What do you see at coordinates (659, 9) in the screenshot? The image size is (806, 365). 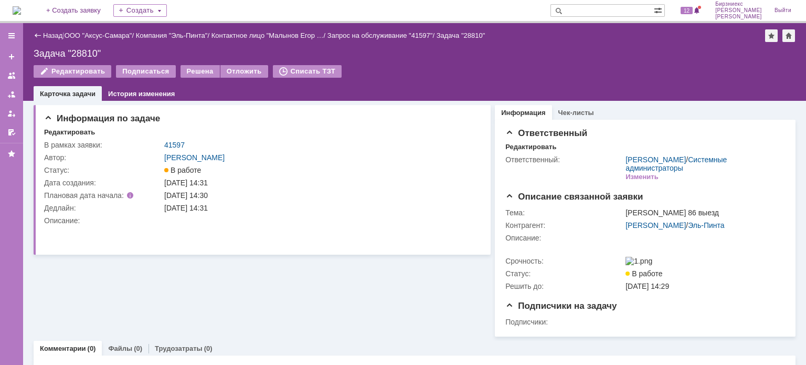 I see `span: Расширенный поиск` at bounding box center [659, 9].